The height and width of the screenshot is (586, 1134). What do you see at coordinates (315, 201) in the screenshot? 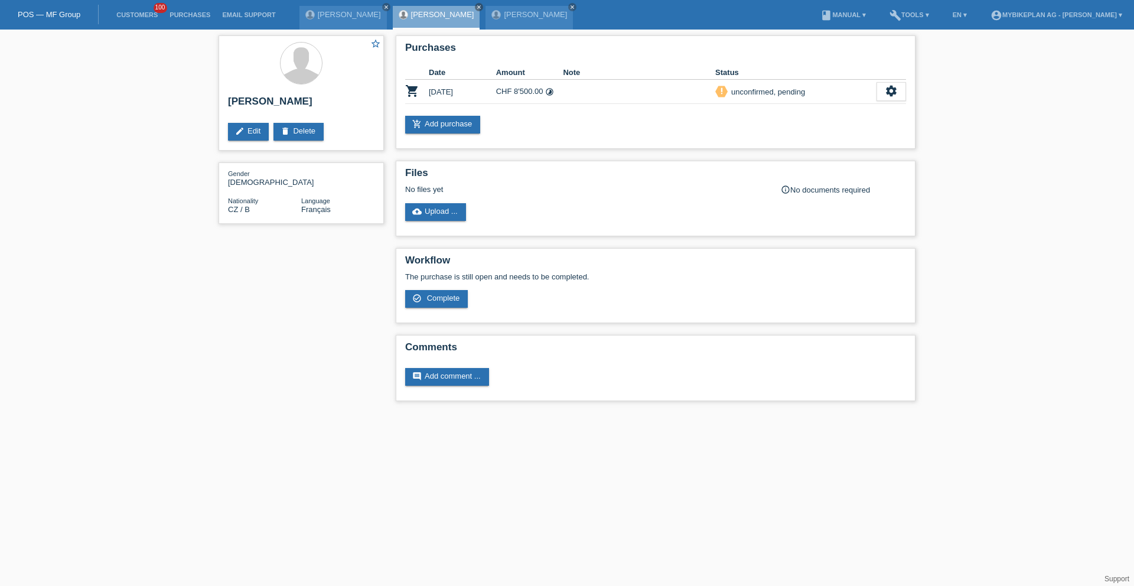
I see `span: Language` at bounding box center [315, 201].